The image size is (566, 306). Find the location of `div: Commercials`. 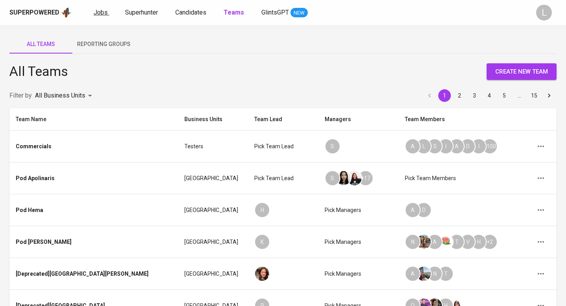

div: Commercials is located at coordinates (33, 146).